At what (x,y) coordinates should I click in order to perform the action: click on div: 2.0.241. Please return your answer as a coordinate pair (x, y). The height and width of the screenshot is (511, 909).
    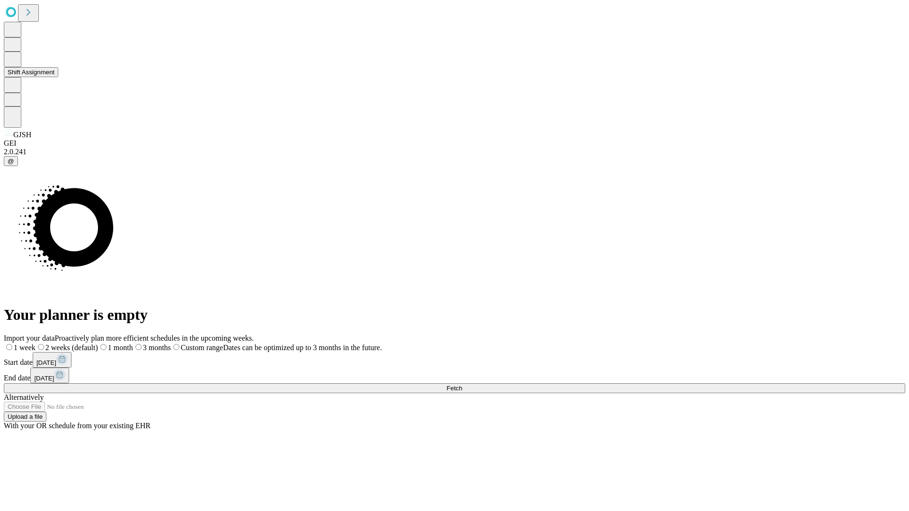
    Looking at the image, I should click on (454, 152).